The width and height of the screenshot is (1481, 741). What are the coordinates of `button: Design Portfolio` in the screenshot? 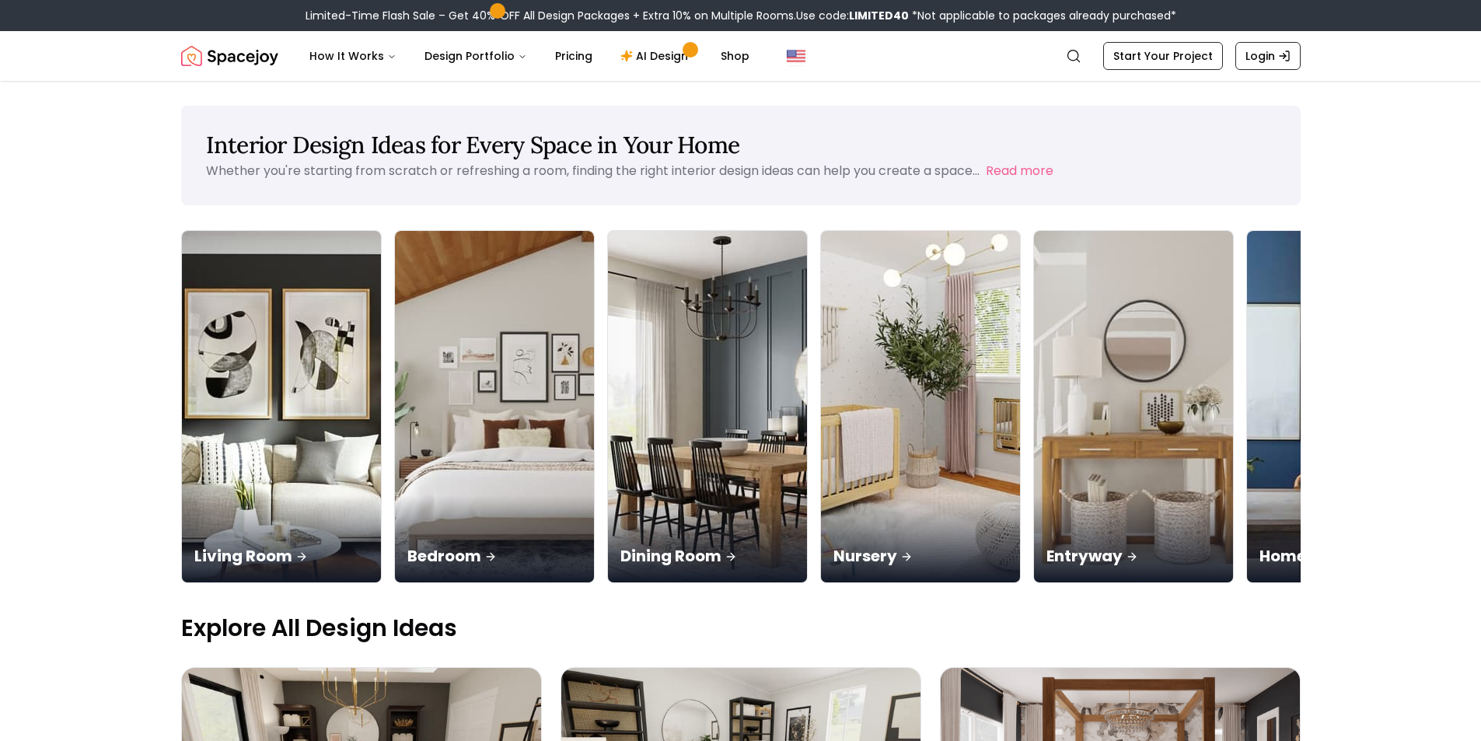 It's located at (476, 56).